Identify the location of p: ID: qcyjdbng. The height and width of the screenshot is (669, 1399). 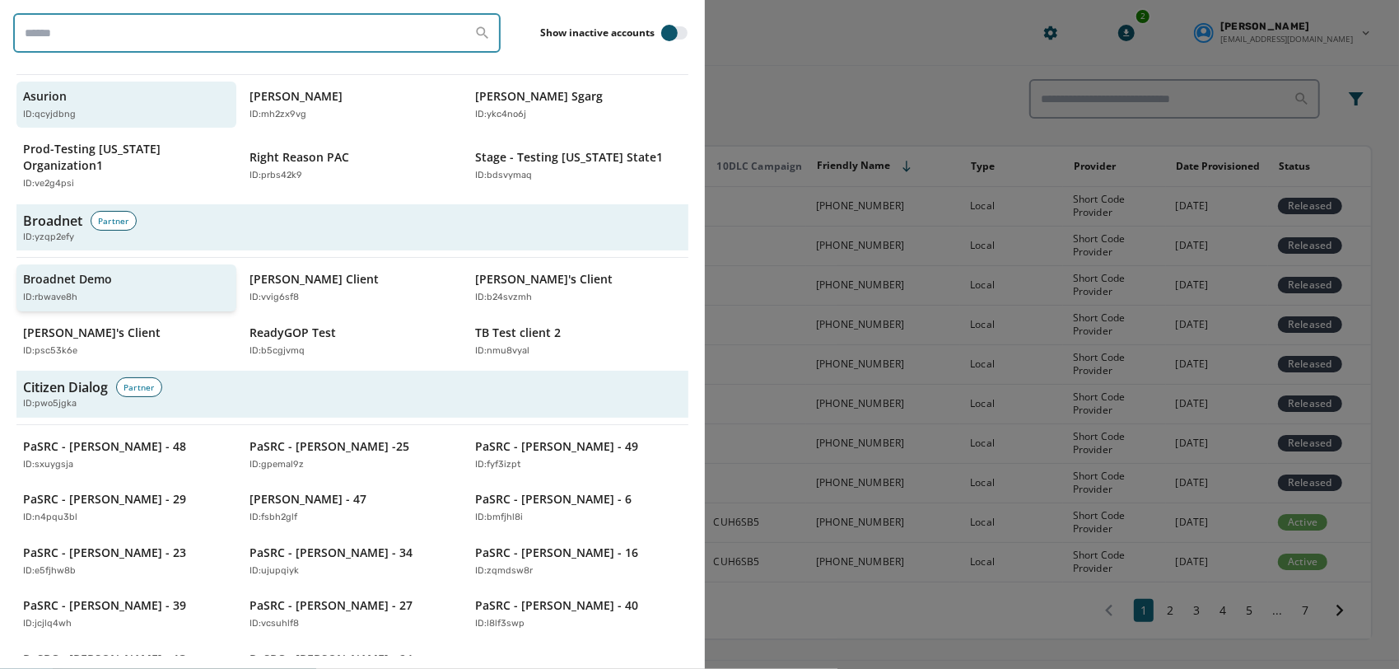
(49, 114).